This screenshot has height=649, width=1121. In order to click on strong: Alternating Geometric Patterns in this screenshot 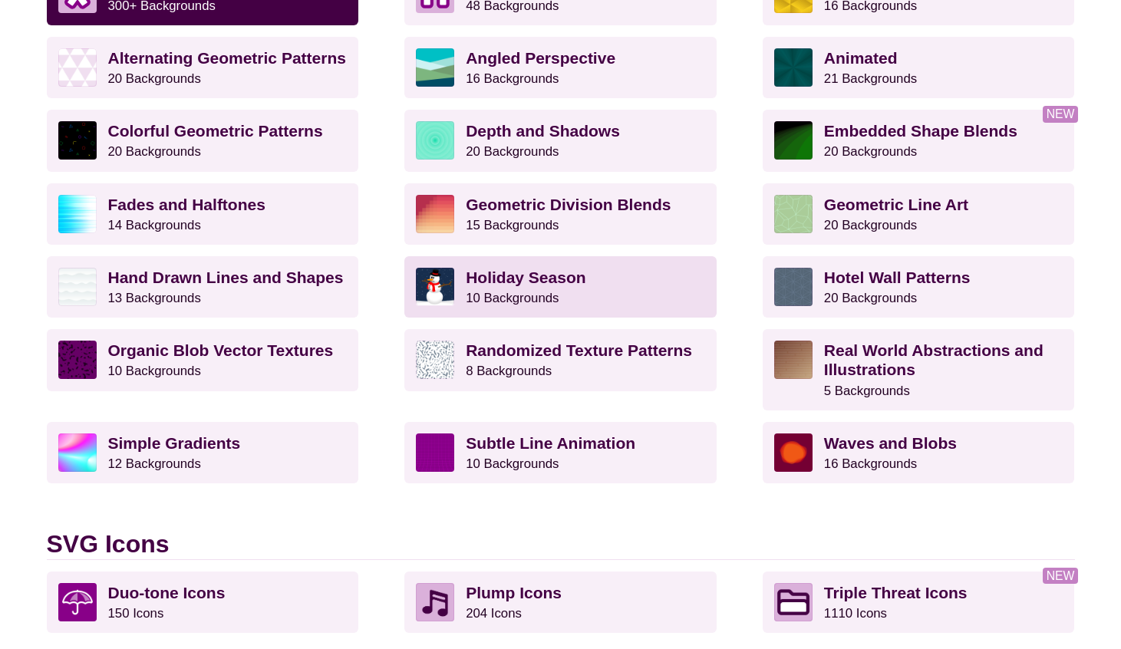, I will do `click(227, 58)`.